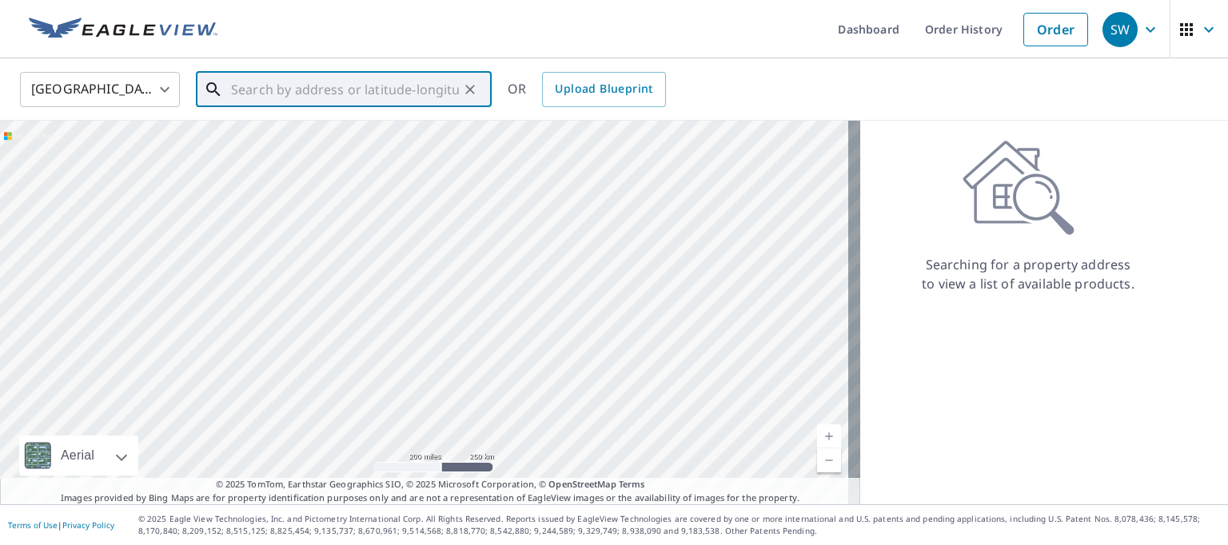  Describe the element at coordinates (33, 525) in the screenshot. I see `a: Terms of Use` at that location.